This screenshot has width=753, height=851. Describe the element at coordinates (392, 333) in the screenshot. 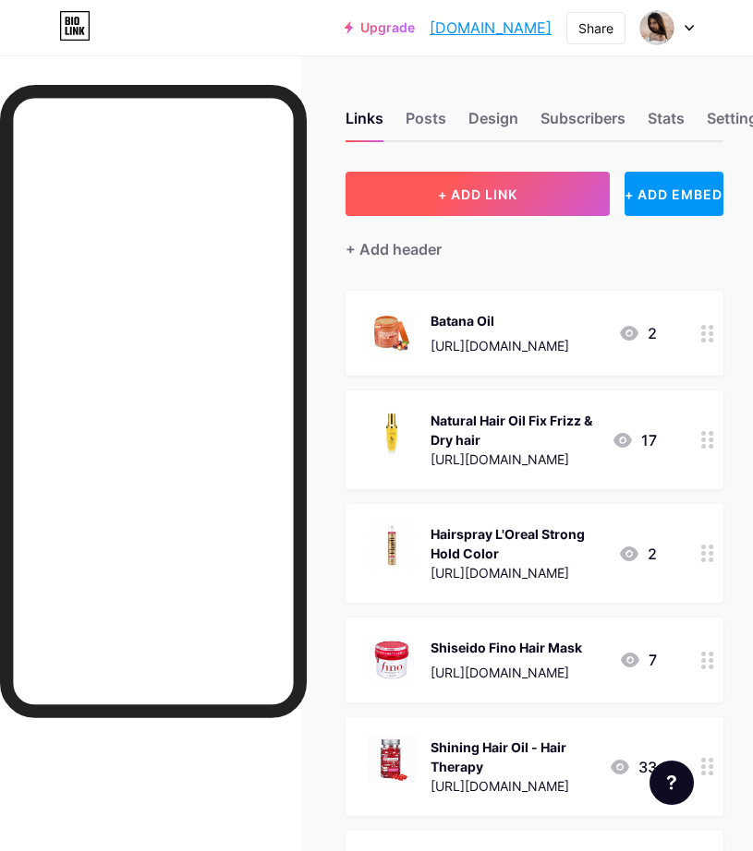

I see `img: Batana Oil` at that location.